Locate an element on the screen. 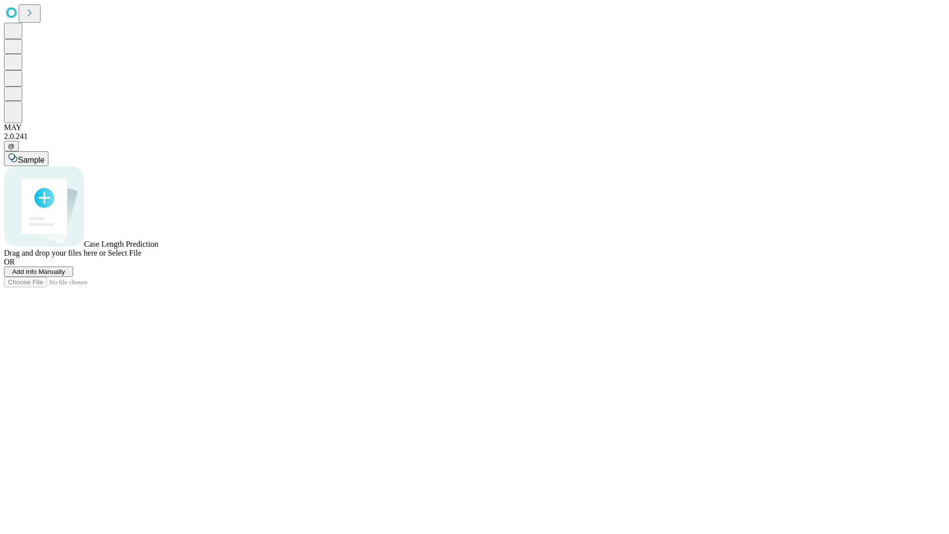  span: OR is located at coordinates (9, 262).